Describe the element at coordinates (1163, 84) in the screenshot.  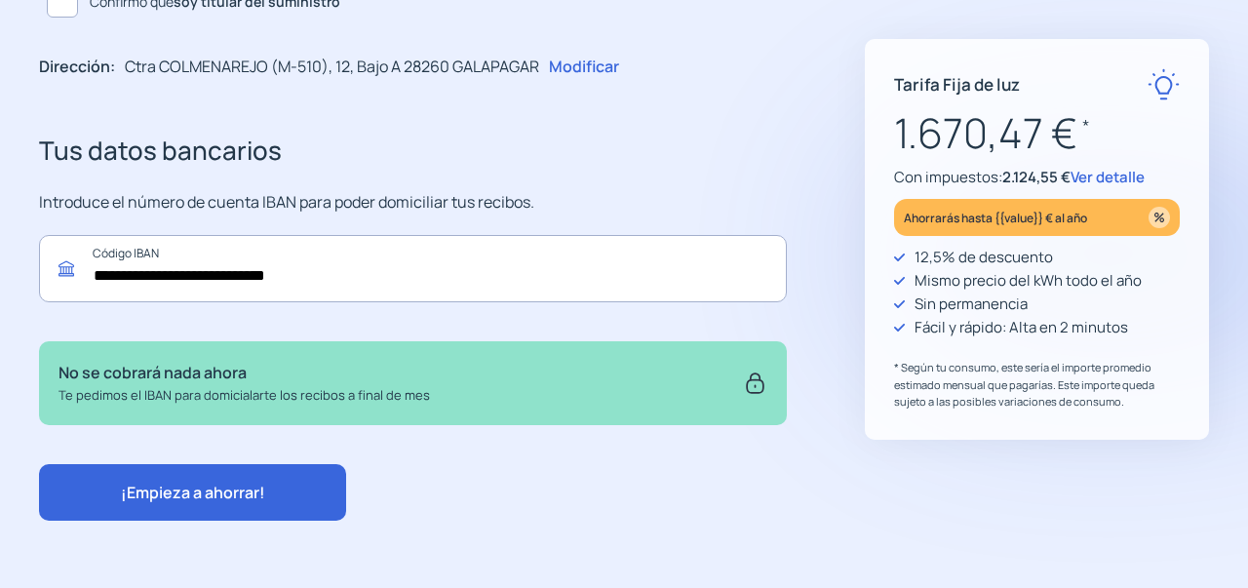
I see `img: rate-E.svg` at that location.